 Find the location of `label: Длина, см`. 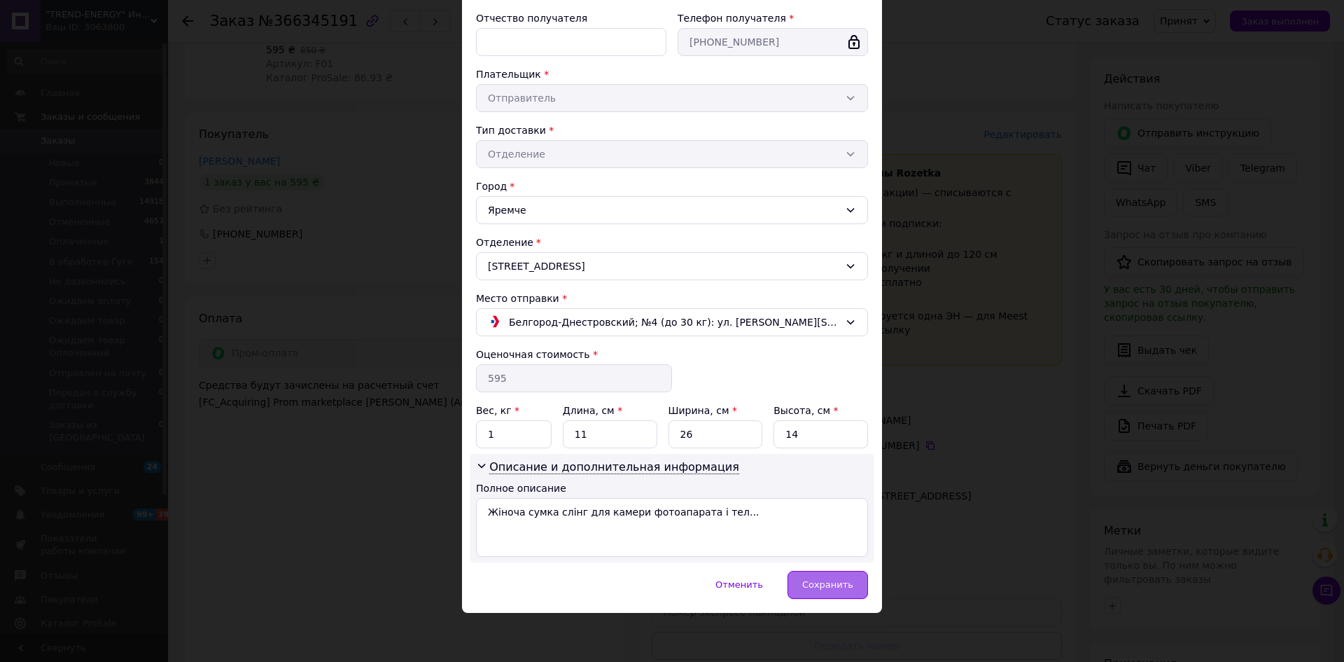

label: Длина, см is located at coordinates (592, 410).